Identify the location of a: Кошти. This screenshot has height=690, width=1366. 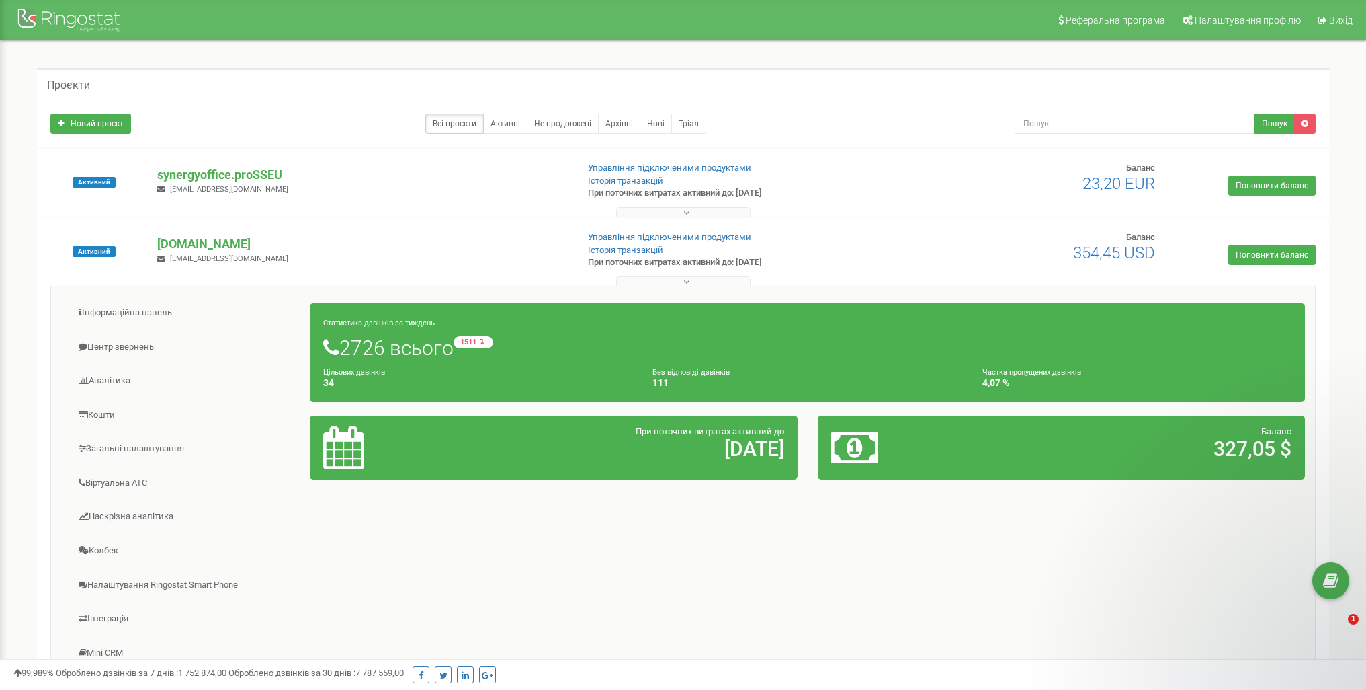
(185, 415).